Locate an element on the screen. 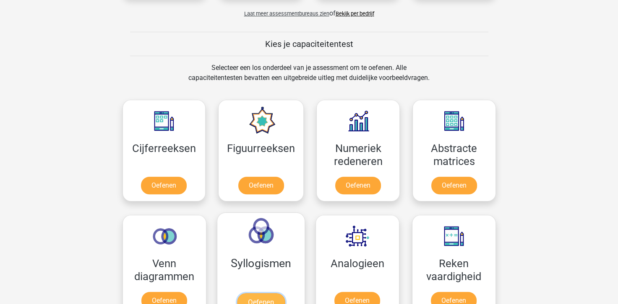 This screenshot has width=618, height=304. span: Laat meer assessmentbureaus zien is located at coordinates (286, 13).